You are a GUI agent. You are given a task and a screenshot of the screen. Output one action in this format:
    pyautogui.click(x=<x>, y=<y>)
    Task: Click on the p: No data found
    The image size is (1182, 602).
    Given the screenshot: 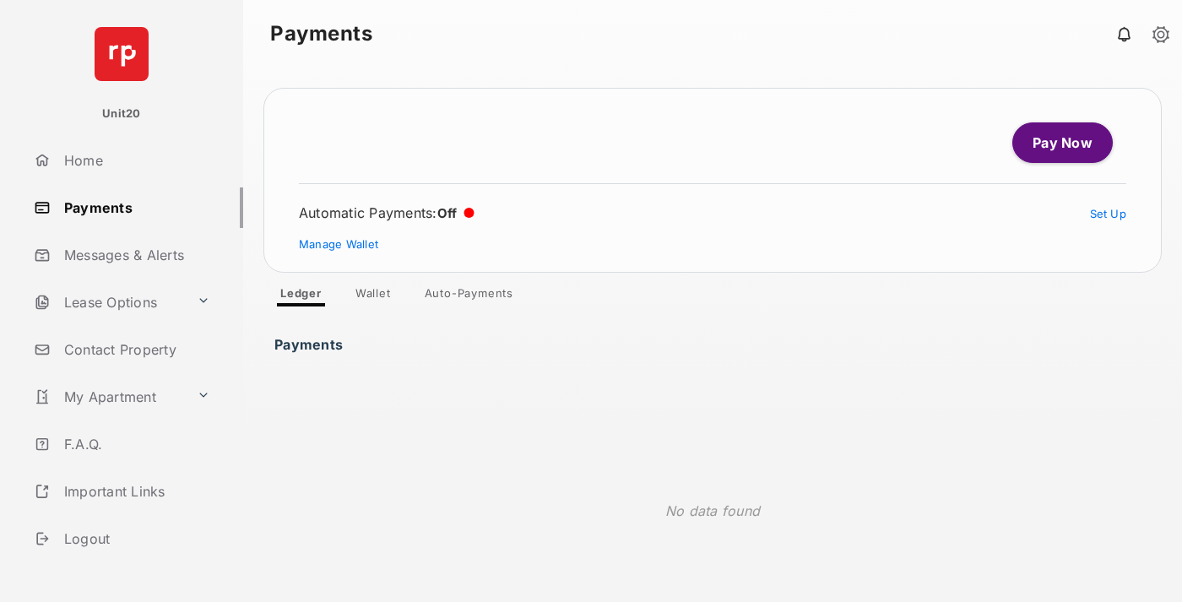 What is the action you would take?
    pyautogui.click(x=712, y=511)
    